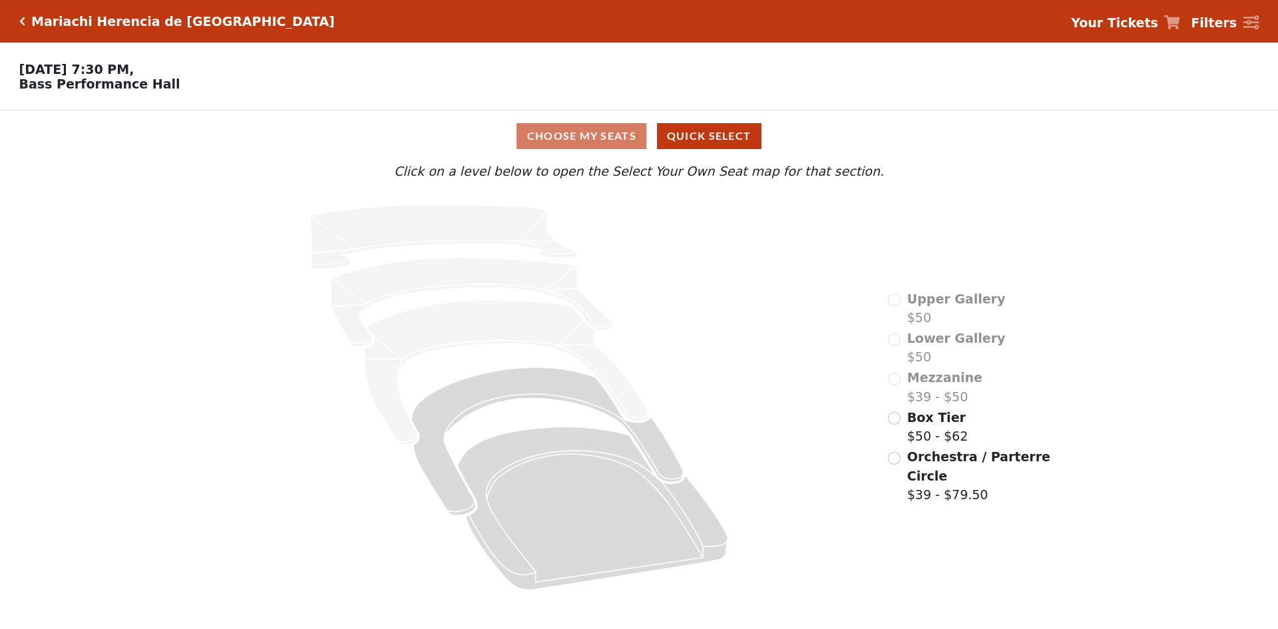 Image resolution: width=1278 pixels, height=629 pixels. Describe the element at coordinates (944, 387) in the screenshot. I see `label: $39 - $50` at that location.